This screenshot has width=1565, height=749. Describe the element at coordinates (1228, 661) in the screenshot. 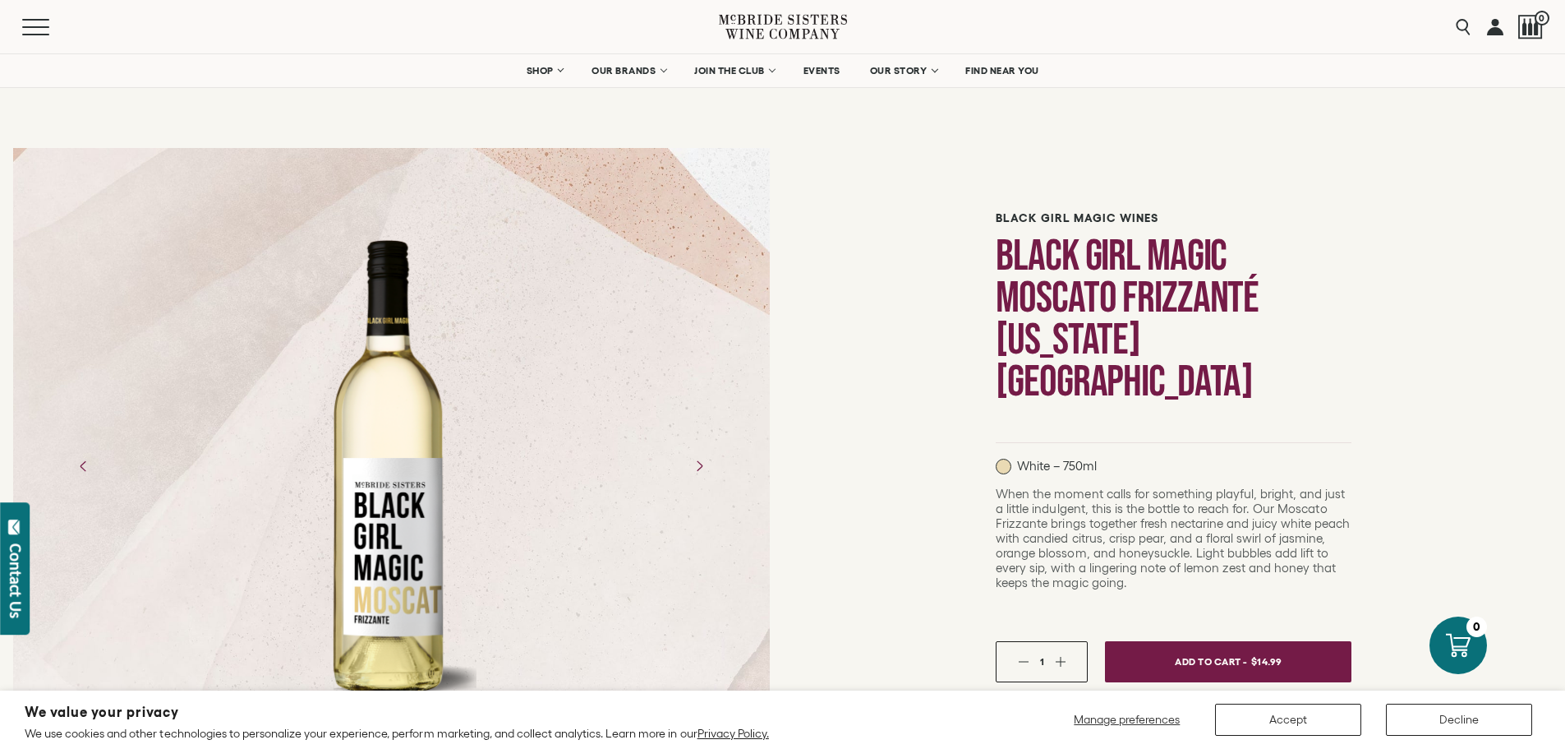

I see `button: Add To Cart - $14.99` at that location.